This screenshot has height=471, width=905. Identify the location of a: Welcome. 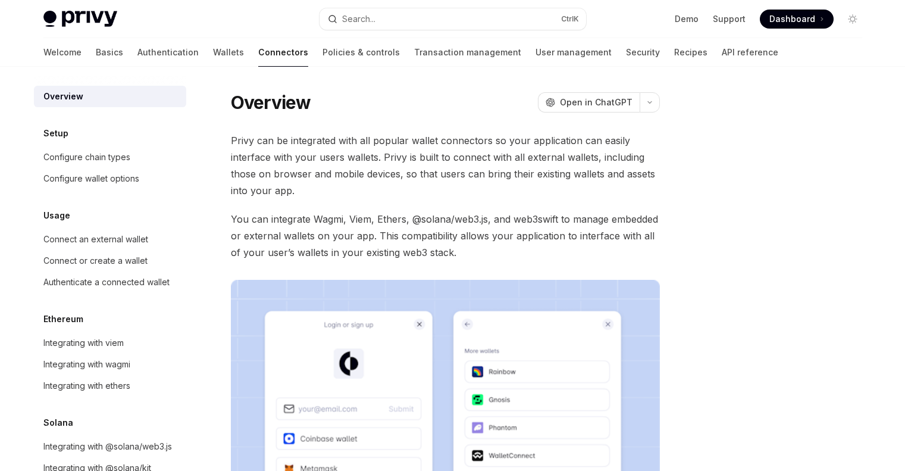
(62, 52).